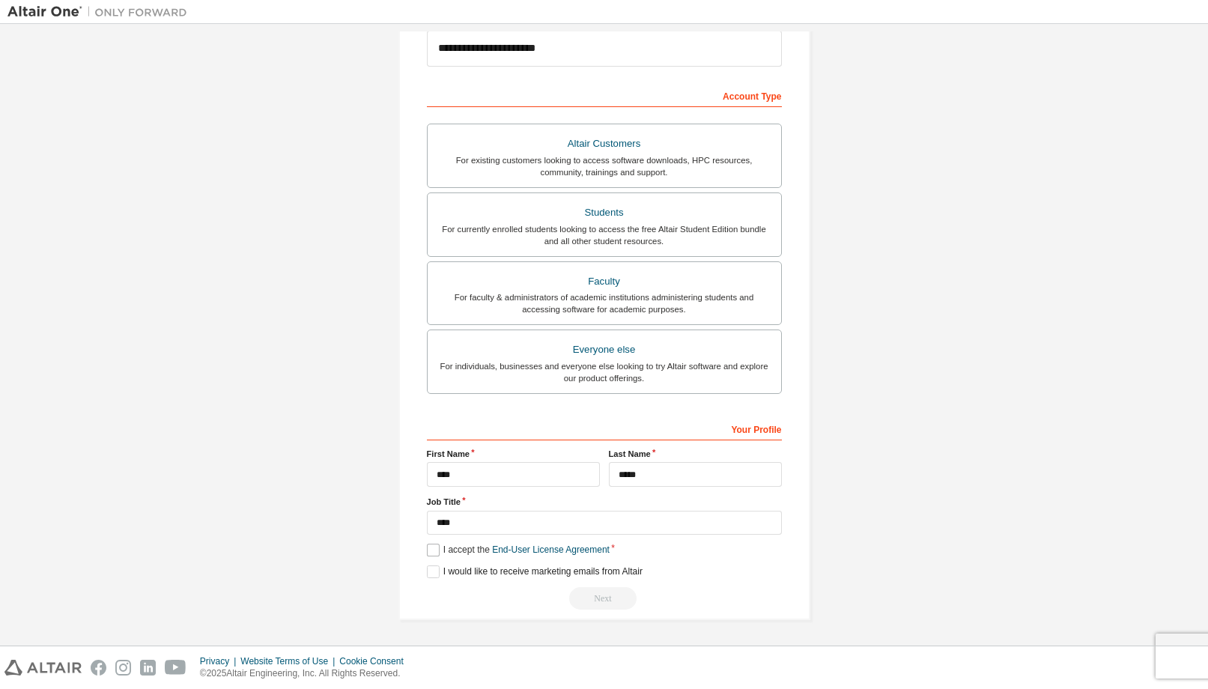  Describe the element at coordinates (605, 95) in the screenshot. I see `div: Account Type` at that location.